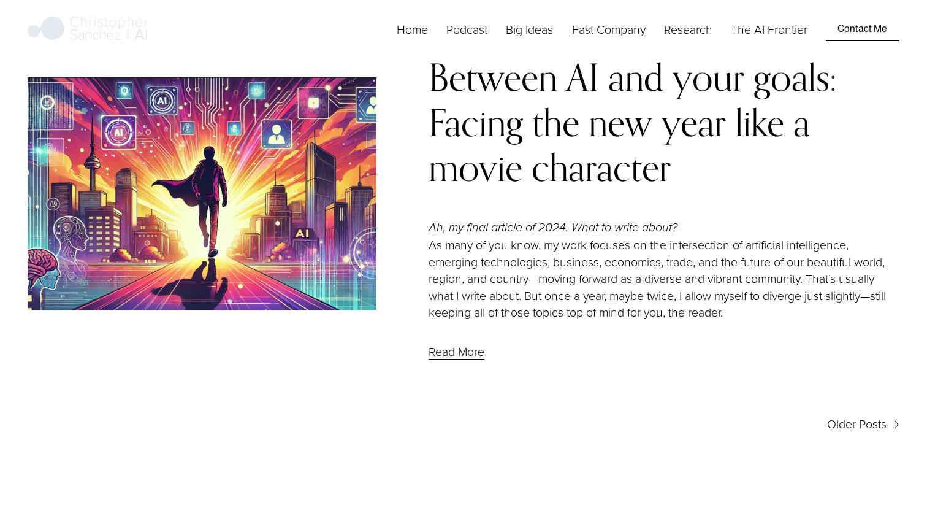 Image resolution: width=927 pixels, height=505 pixels. What do you see at coordinates (529, 29) in the screenshot?
I see `span: Big Ideas` at bounding box center [529, 29].